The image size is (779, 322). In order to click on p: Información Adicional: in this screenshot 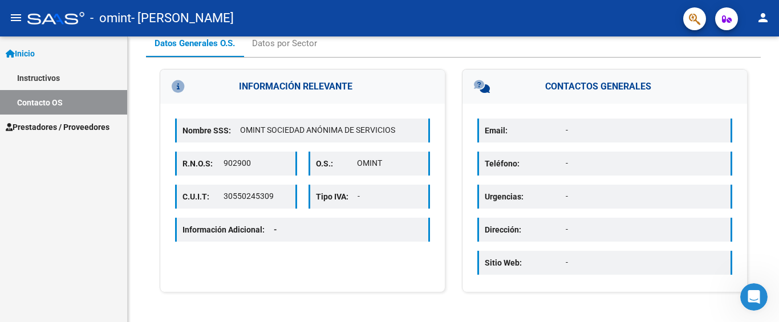, I will do `click(234, 230)`.